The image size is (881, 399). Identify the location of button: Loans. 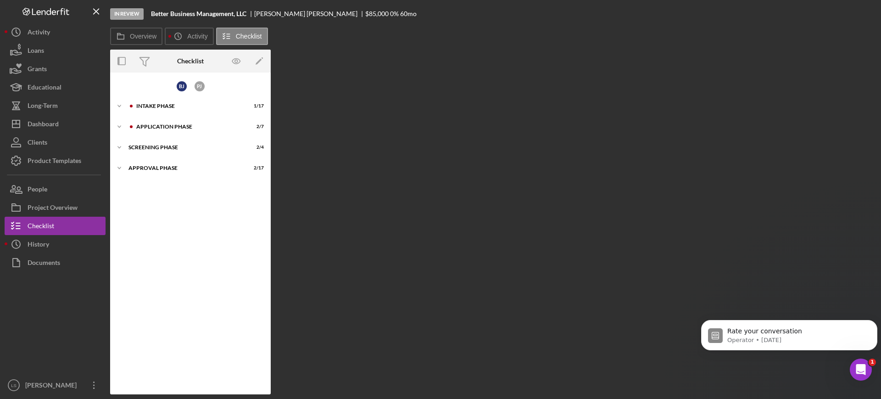
(55, 50).